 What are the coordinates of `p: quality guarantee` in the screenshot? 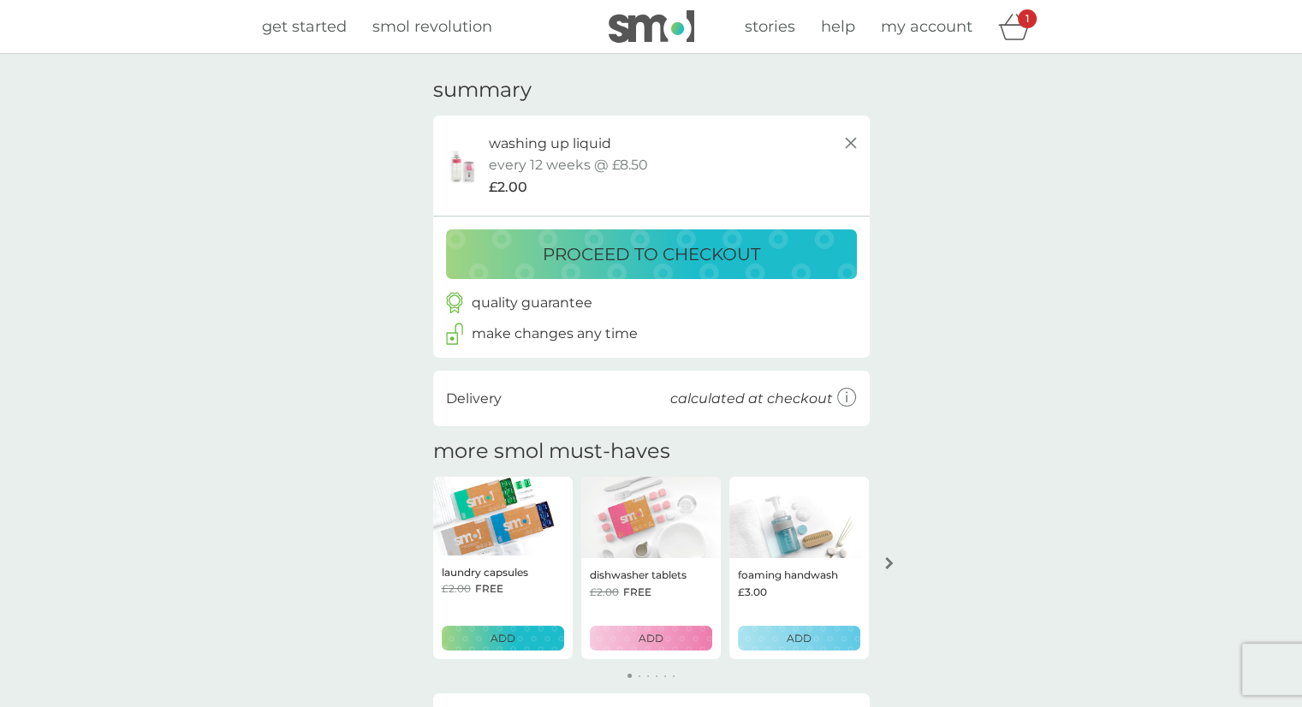 It's located at (532, 303).